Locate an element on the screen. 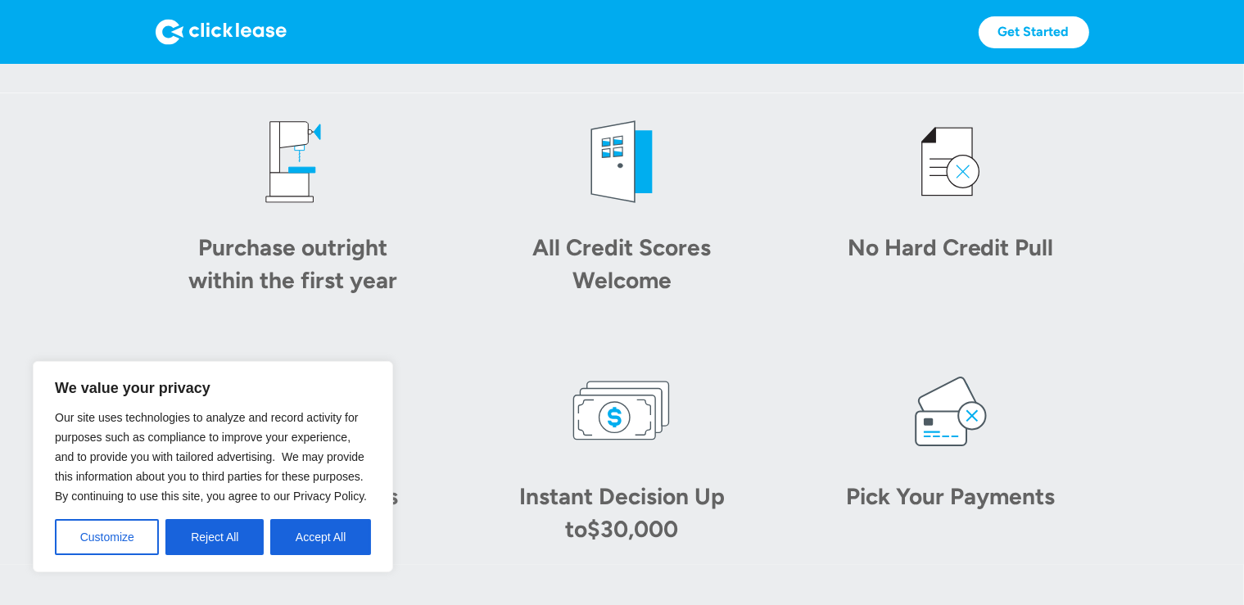 This screenshot has width=1244, height=605. img: credit icon is located at coordinates (951, 162).